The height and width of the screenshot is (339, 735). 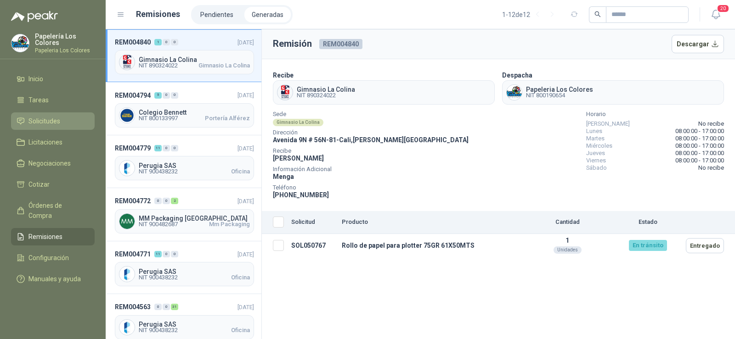 I want to click on span: Portería Alférez, so click(x=227, y=119).